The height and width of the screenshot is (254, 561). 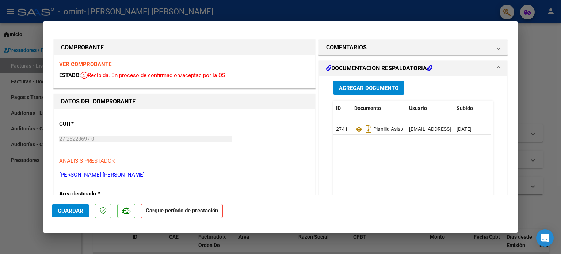 I want to click on span: ANALISIS PRESTADOR, so click(x=87, y=161).